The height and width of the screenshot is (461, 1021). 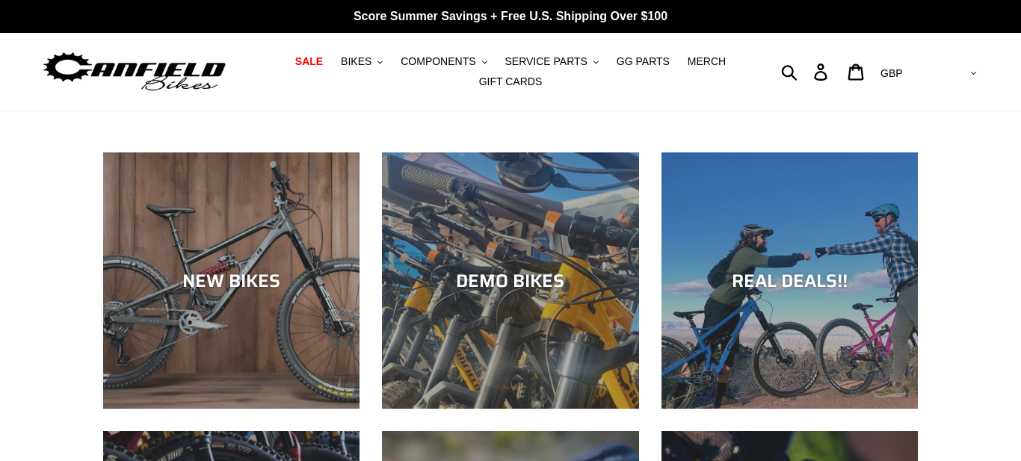 I want to click on span: SERVICE PARTS, so click(x=545, y=61).